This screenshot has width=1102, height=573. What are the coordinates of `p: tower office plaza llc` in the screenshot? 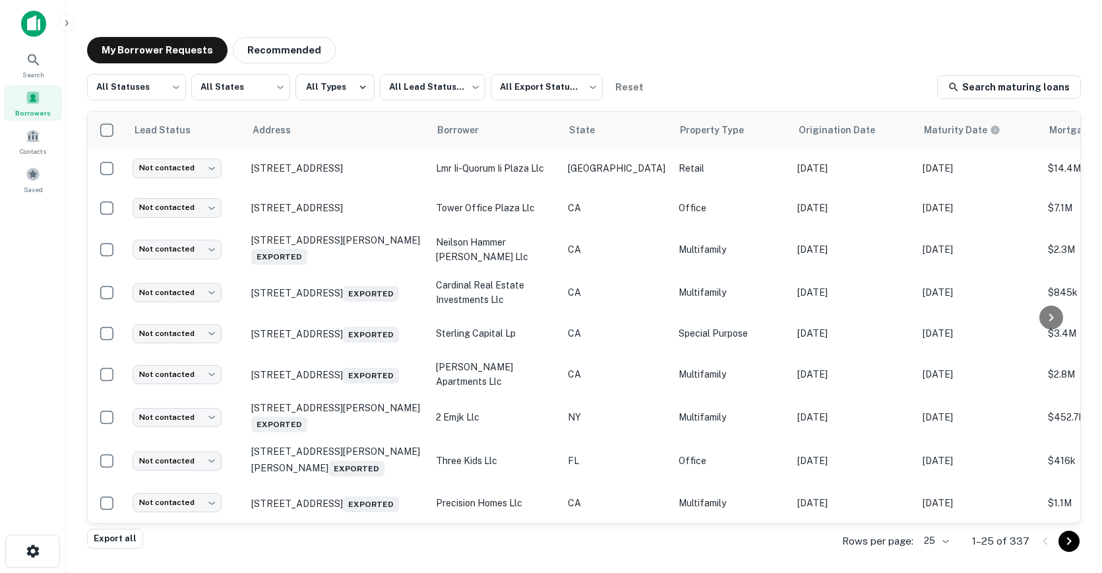 It's located at (495, 208).